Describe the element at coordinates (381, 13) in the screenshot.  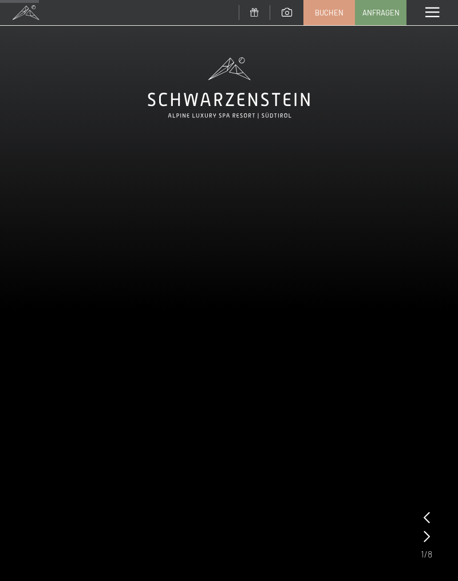
I see `span: Anfragen` at that location.